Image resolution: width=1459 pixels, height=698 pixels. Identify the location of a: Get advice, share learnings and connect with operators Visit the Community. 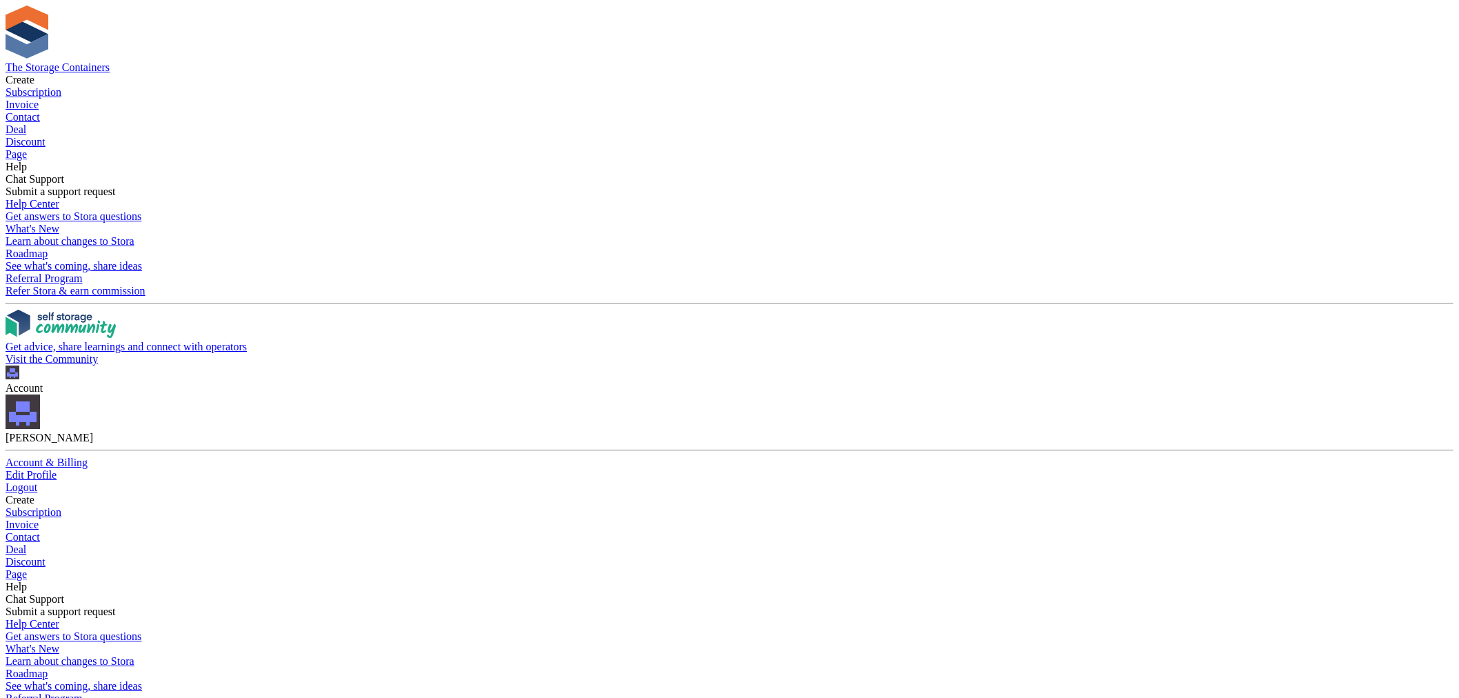
(730, 337).